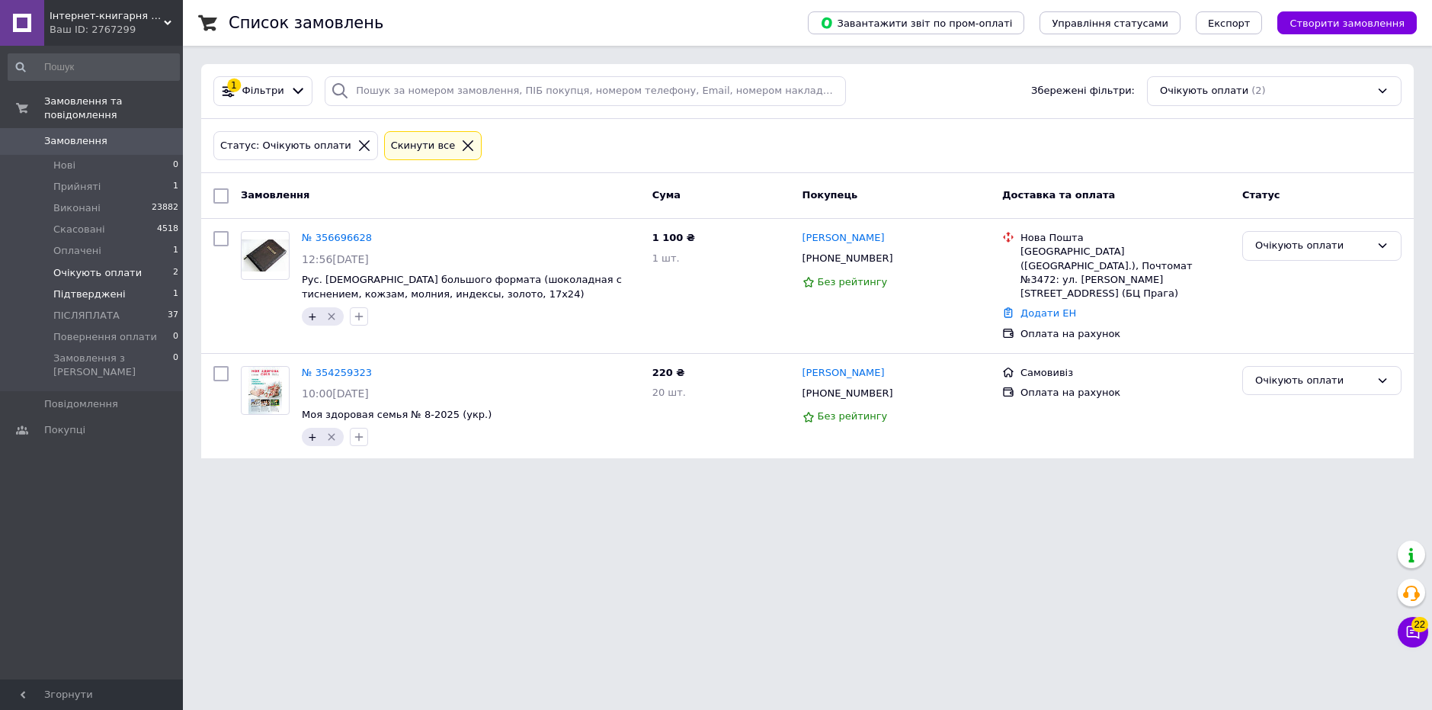 This screenshot has height=710, width=1432. Describe the element at coordinates (1125, 238) in the screenshot. I see `div: Нова Пошта` at that location.